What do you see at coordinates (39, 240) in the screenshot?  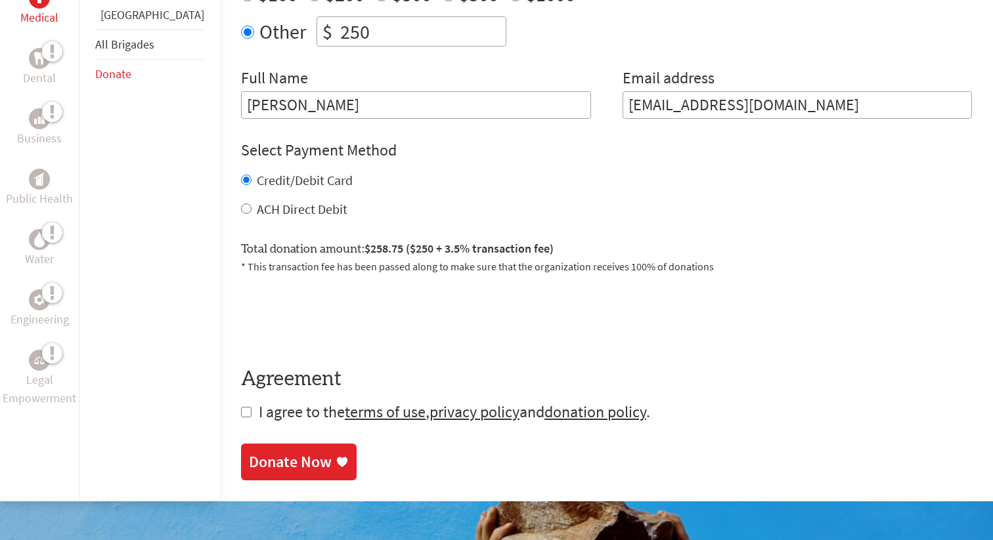 I see `div: Water` at bounding box center [39, 240].